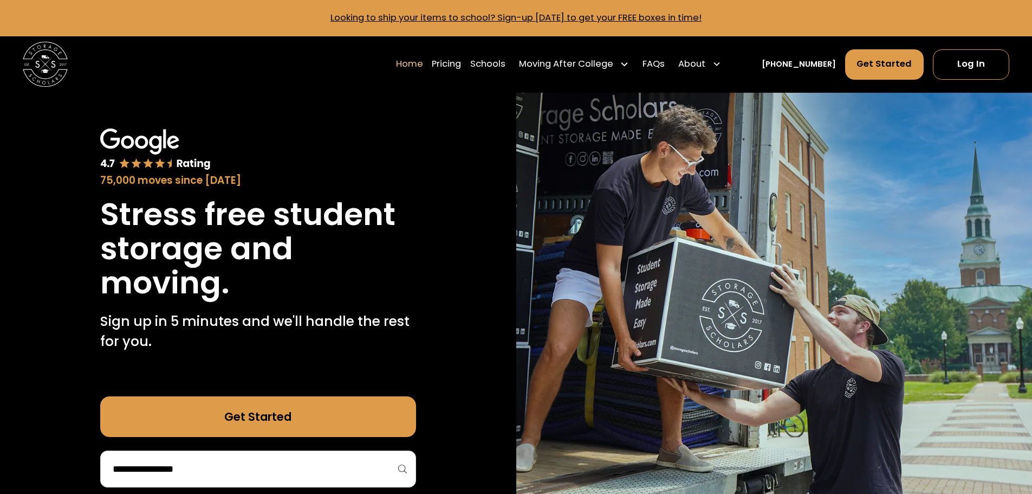 The width and height of the screenshot is (1032, 494). What do you see at coordinates (653, 64) in the screenshot?
I see `a: FAQs` at bounding box center [653, 64].